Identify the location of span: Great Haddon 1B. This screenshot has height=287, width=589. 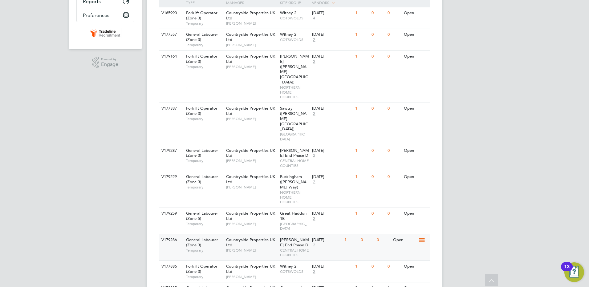
(293, 216).